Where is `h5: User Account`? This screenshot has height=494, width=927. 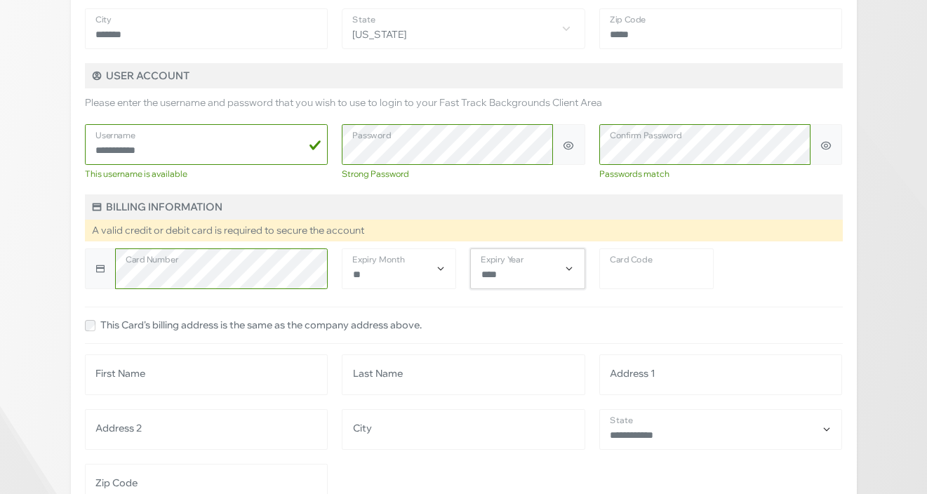
h5: User Account is located at coordinates (464, 76).